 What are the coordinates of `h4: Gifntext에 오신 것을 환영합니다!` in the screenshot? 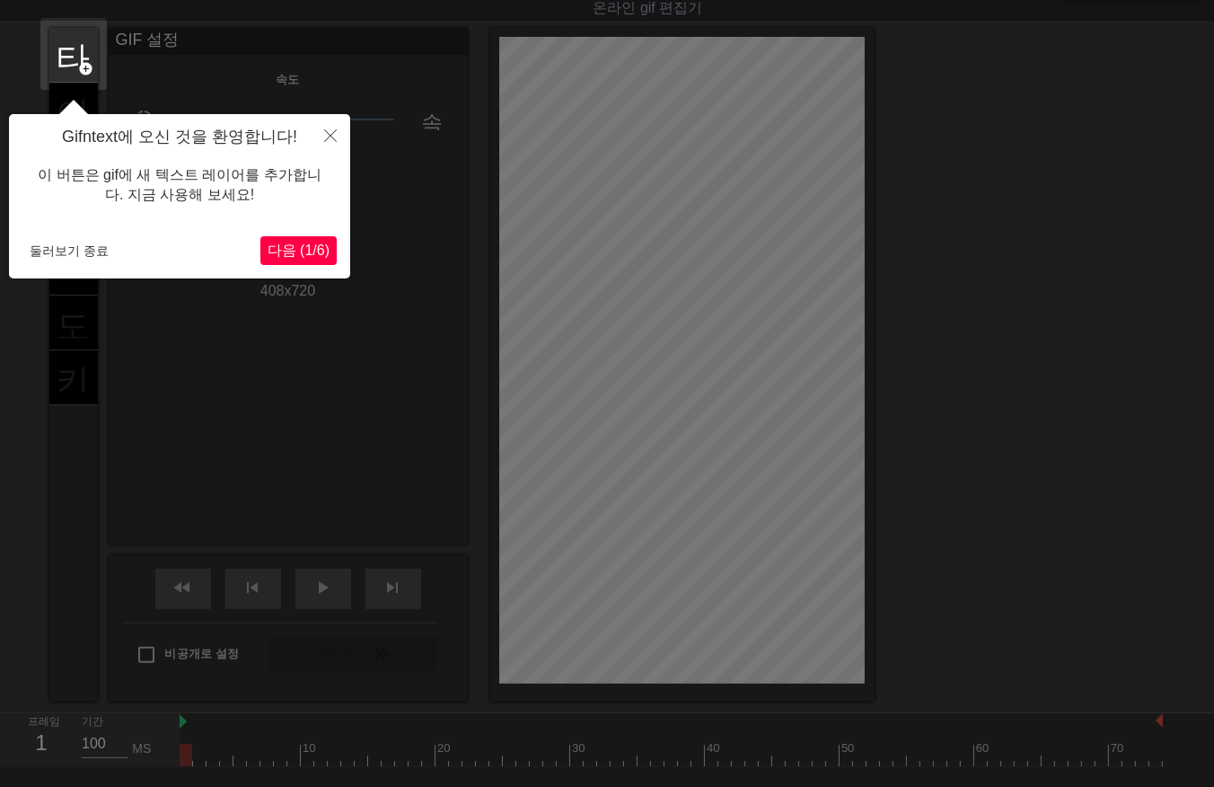 It's located at (180, 137).